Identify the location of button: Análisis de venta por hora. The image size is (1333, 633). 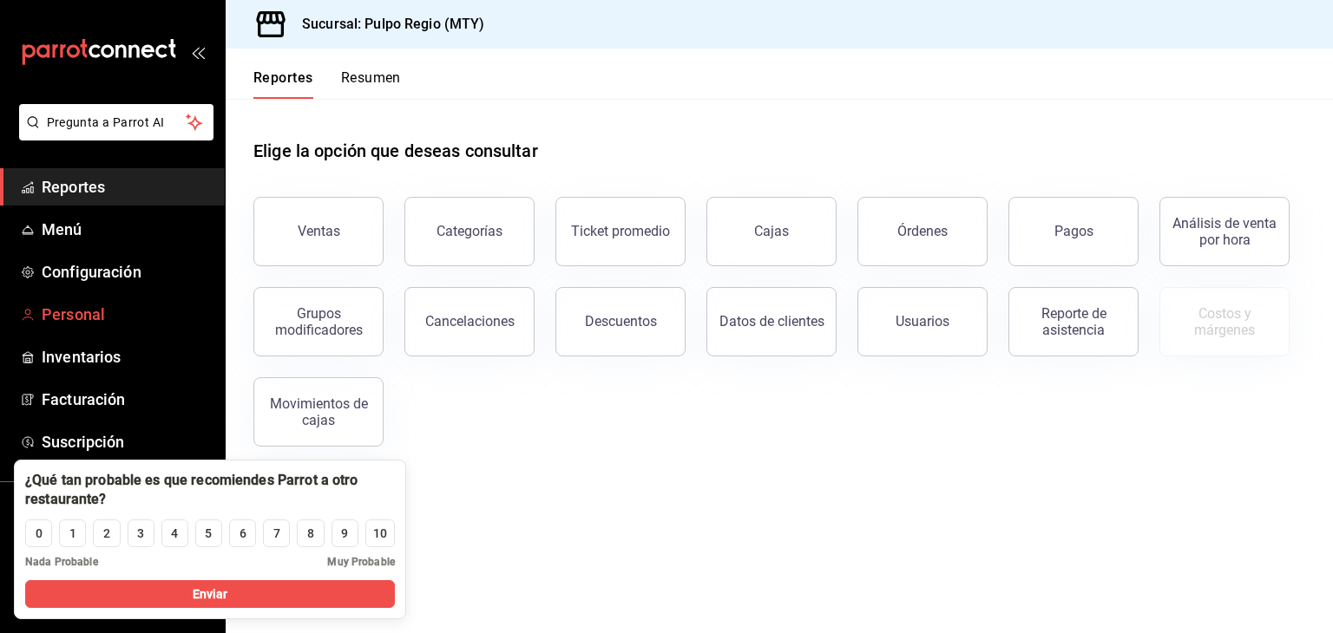
(1224, 232).